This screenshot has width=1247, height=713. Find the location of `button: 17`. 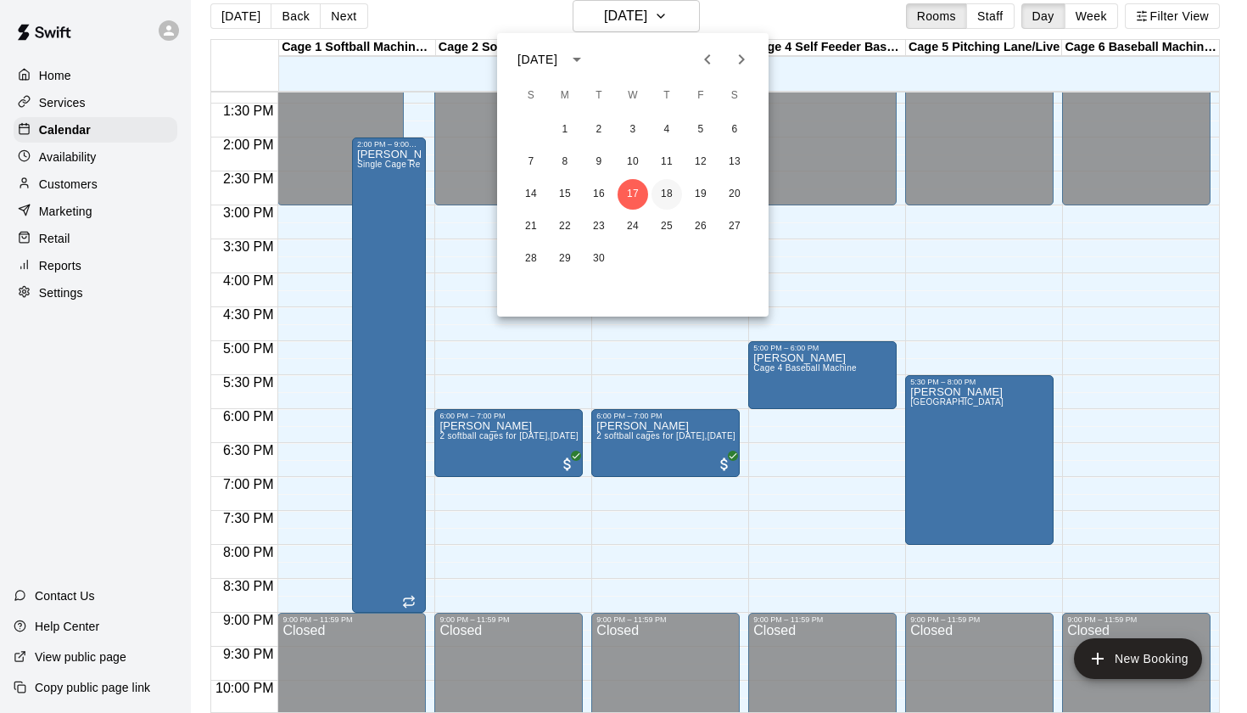

button: 17 is located at coordinates (633, 194).